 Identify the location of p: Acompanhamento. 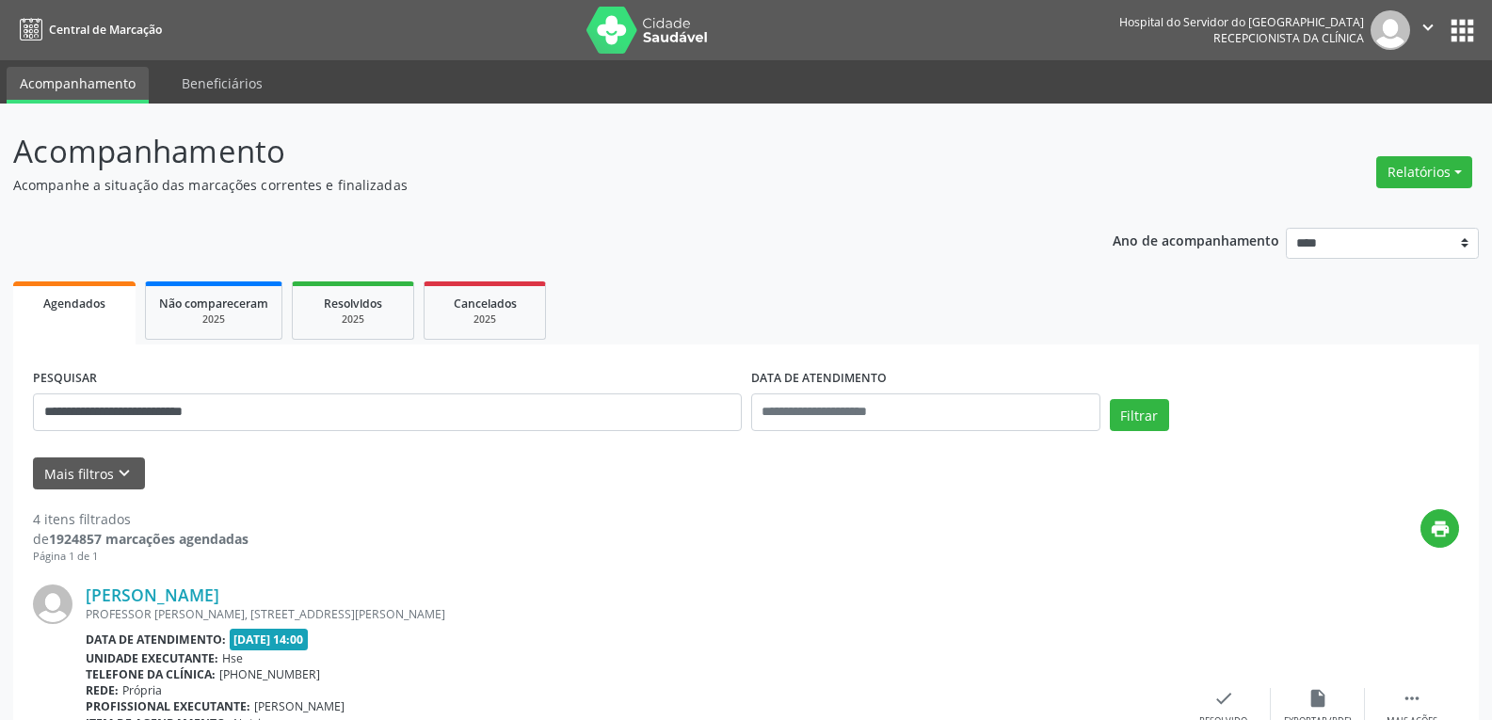
(526, 152).